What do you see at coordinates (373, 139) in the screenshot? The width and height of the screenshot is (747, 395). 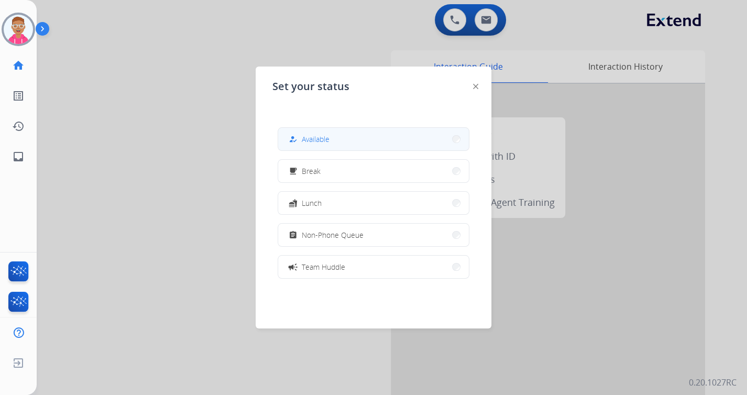 I see `button: Available` at bounding box center [373, 139].